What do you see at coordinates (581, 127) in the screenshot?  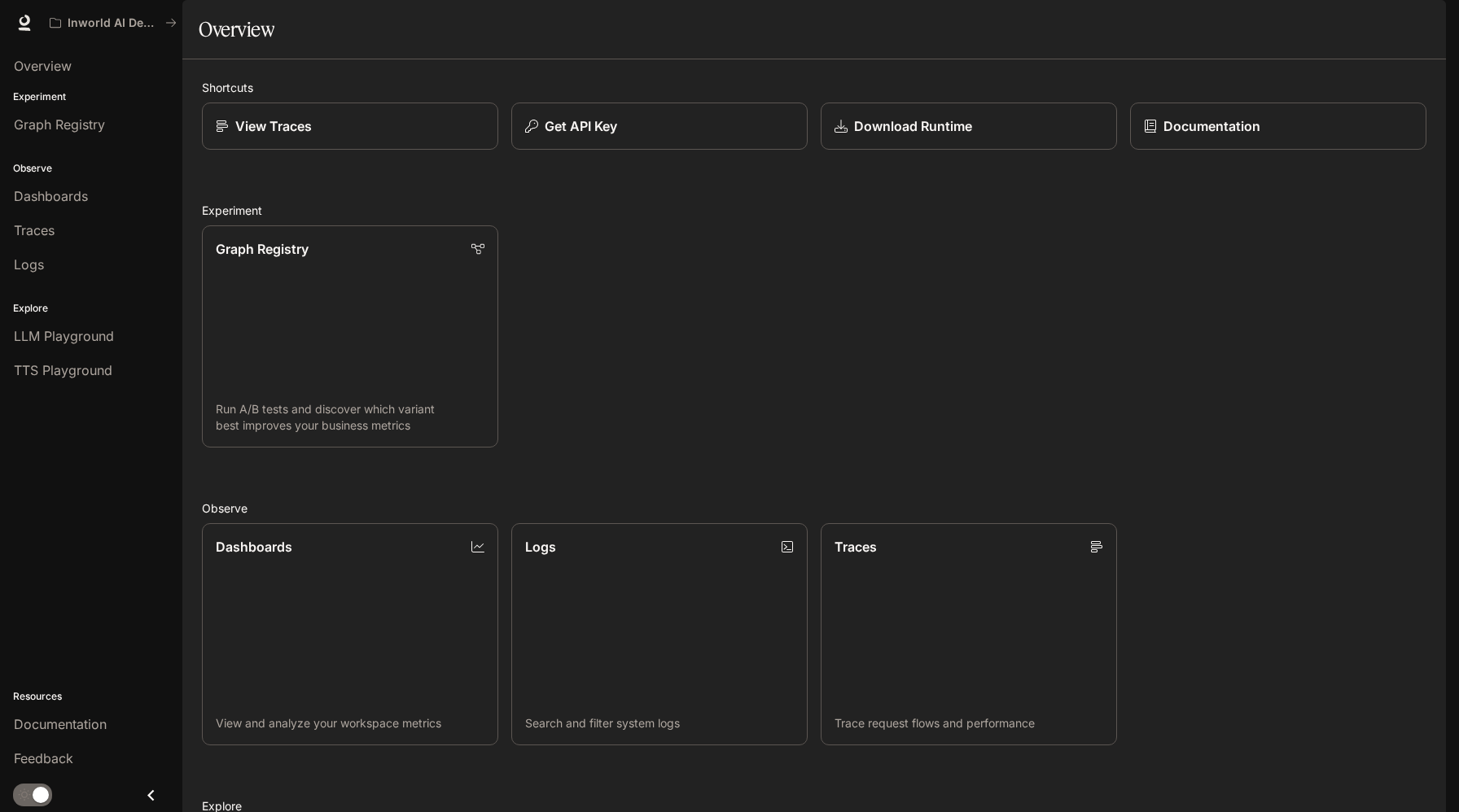 I see `p: Get API Key` at bounding box center [581, 127].